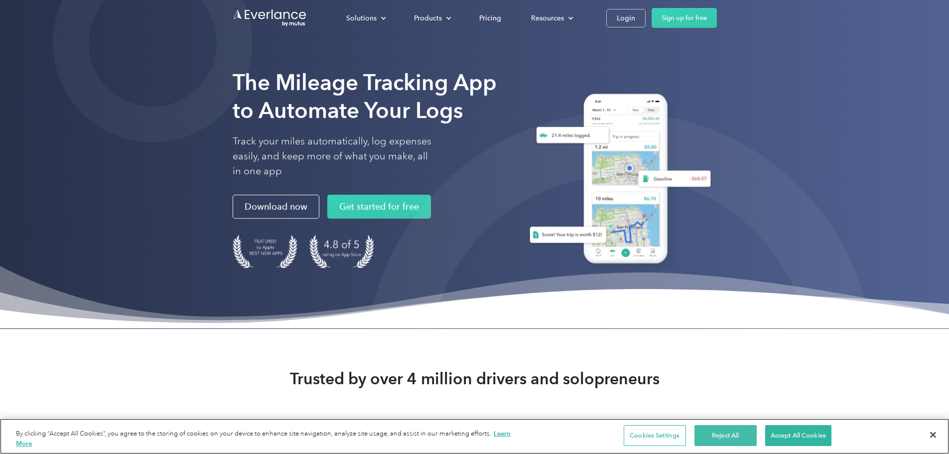 This screenshot has height=454, width=949. What do you see at coordinates (270, 18) in the screenshot?
I see `a: Go to homepage` at bounding box center [270, 18].